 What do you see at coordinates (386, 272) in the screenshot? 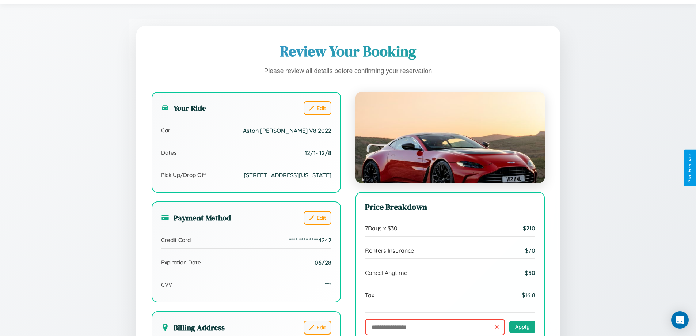
I see `span: Cancel Anytime` at bounding box center [386, 272].